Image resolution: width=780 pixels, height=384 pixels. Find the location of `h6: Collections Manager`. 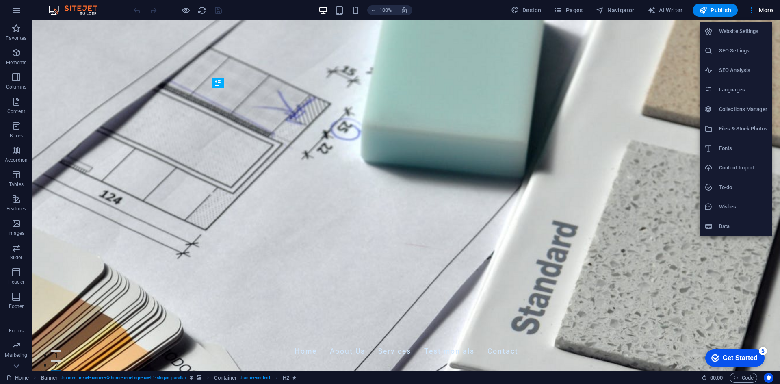

h6: Collections Manager is located at coordinates (743, 109).